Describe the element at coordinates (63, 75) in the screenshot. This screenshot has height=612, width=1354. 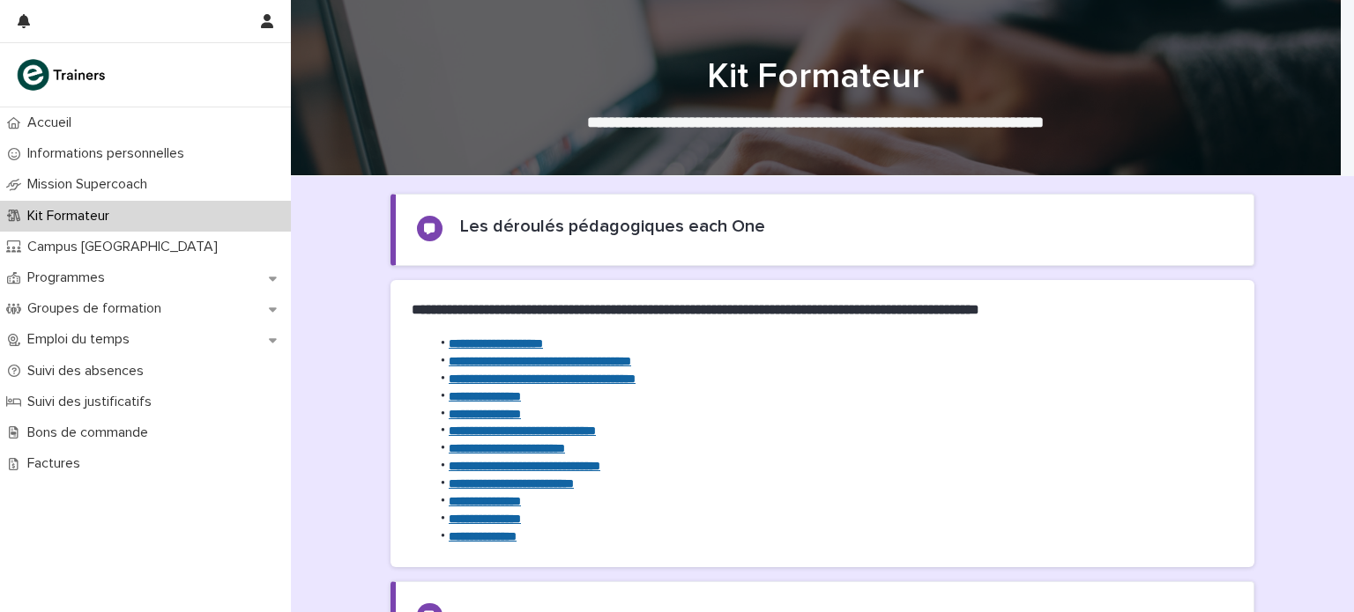
I see `img: K0CqGN7SDeD6s4JG8KQk` at that location.